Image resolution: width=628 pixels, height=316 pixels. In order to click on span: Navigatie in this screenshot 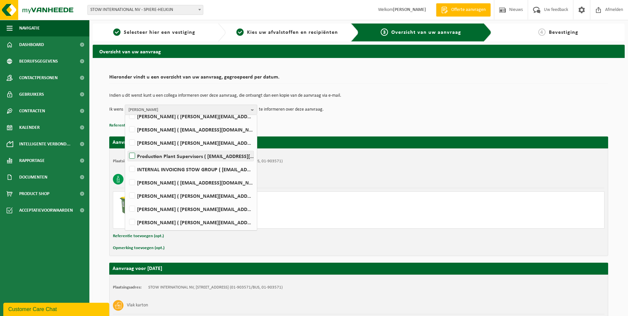, I will do `click(29, 28)`.